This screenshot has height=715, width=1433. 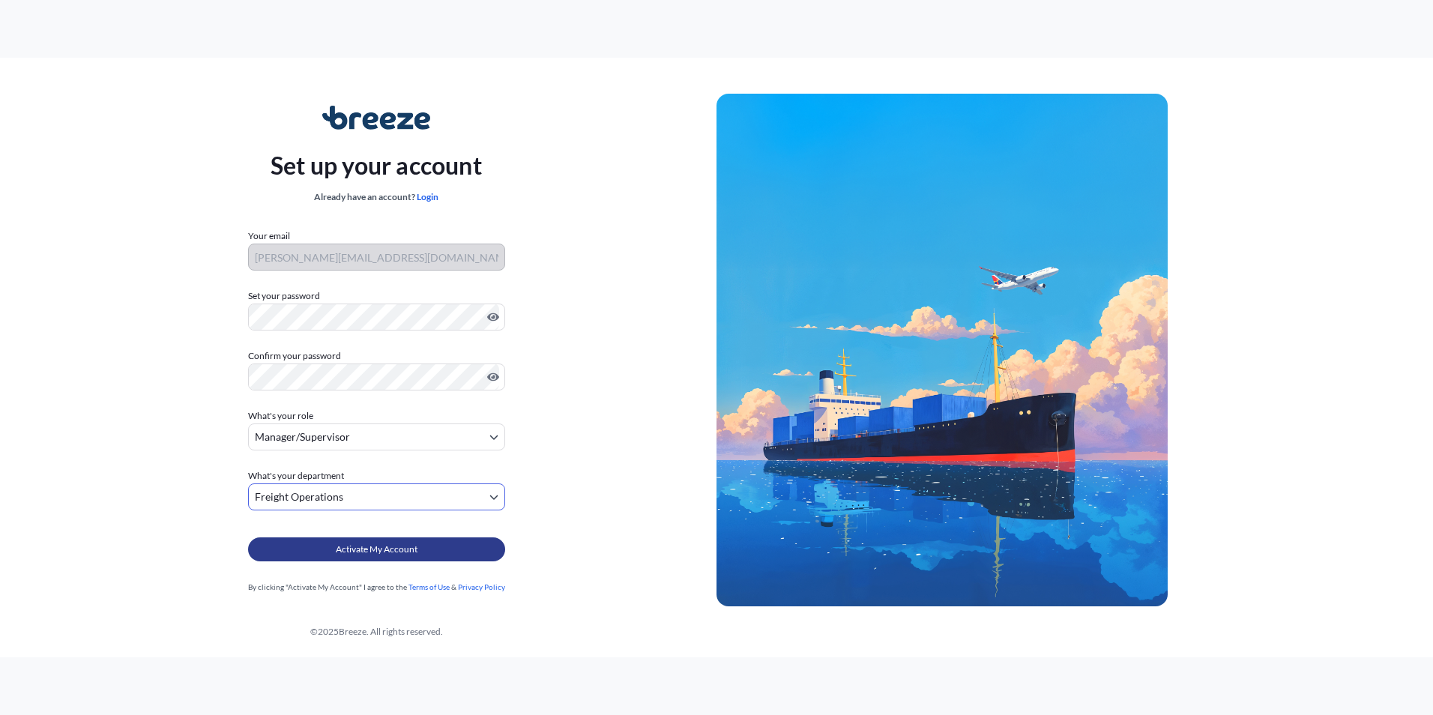 I want to click on label: Your email, so click(x=269, y=236).